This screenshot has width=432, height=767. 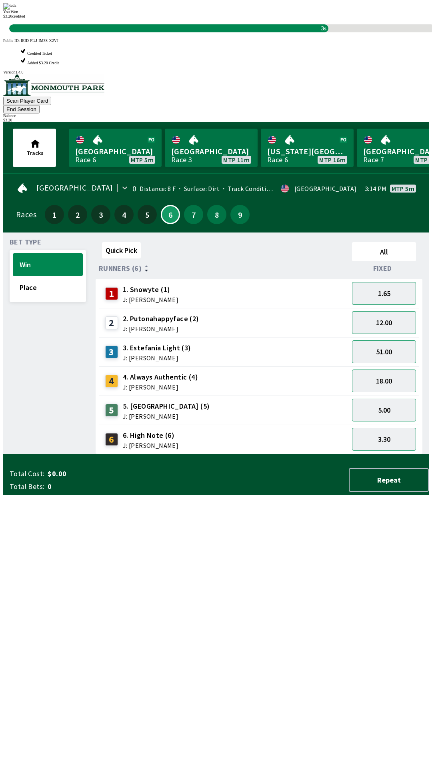 I want to click on span: $ 3.20 credited, so click(x=14, y=16).